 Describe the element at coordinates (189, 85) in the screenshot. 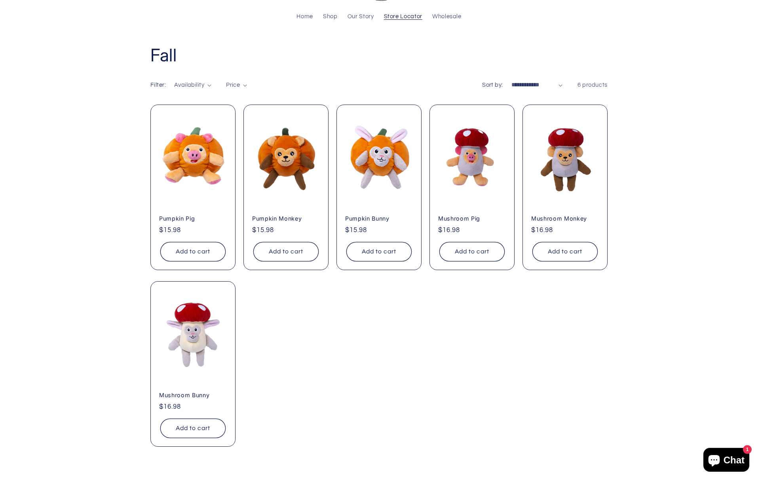

I see `span: Availability` at that location.